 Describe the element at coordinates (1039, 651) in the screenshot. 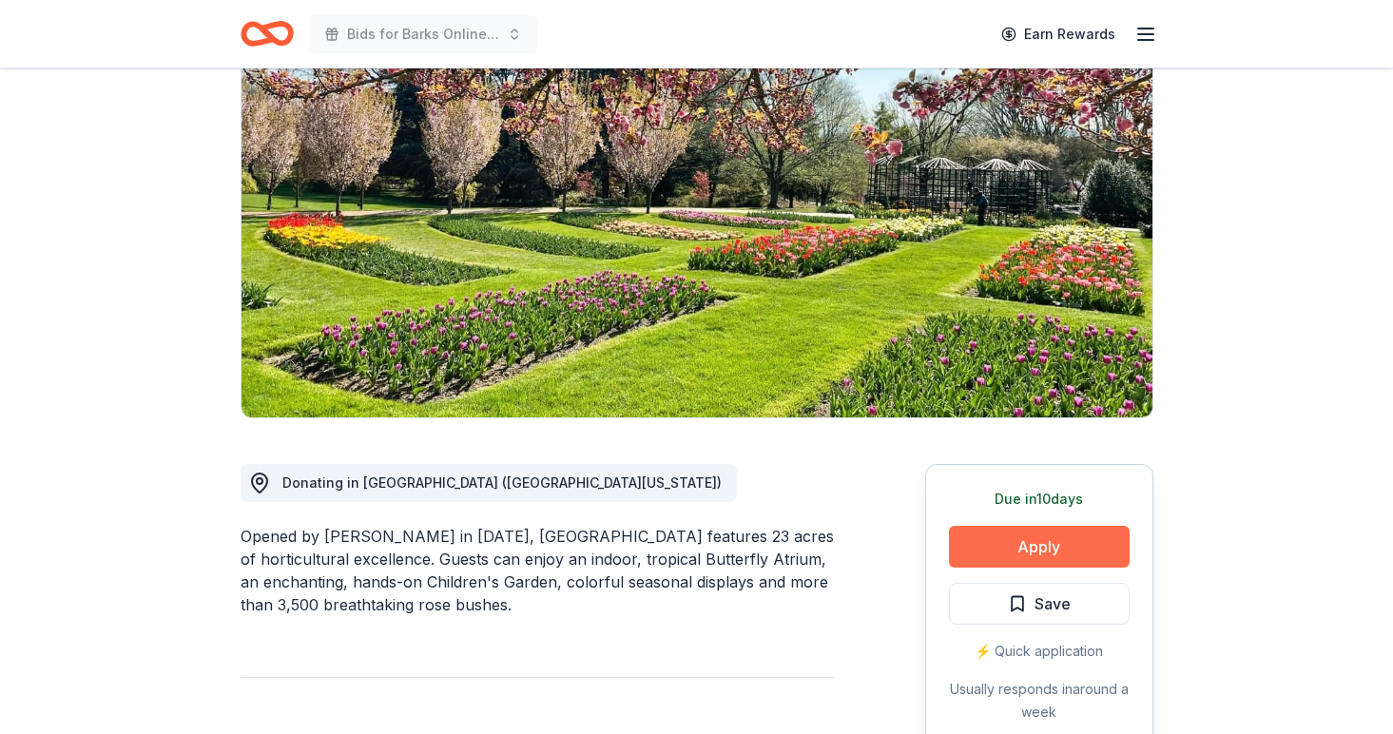

I see `div: ⚡️ Quick application` at that location.